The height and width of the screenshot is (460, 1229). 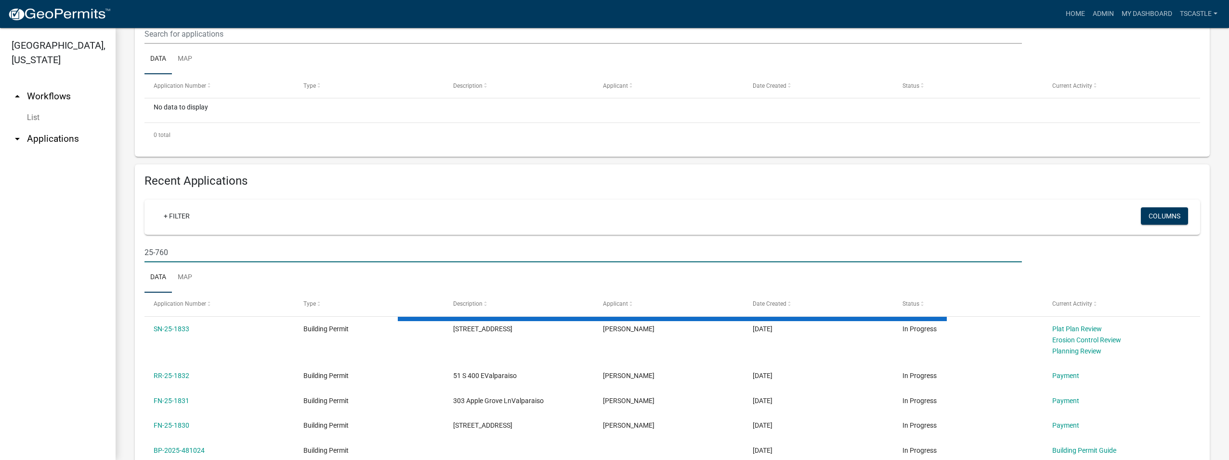 What do you see at coordinates (172, 400) in the screenshot?
I see `a: FN-25-1831` at bounding box center [172, 400].